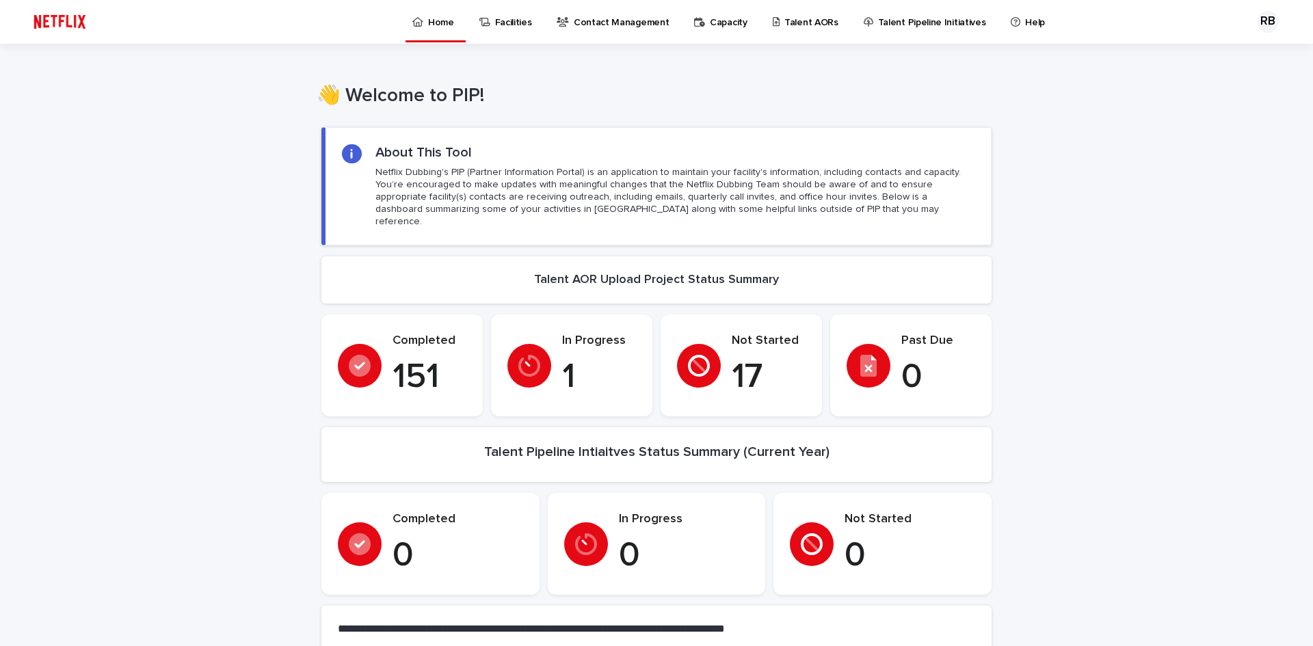 The height and width of the screenshot is (646, 1313). What do you see at coordinates (423, 152) in the screenshot?
I see `h2: About This Tool` at bounding box center [423, 152].